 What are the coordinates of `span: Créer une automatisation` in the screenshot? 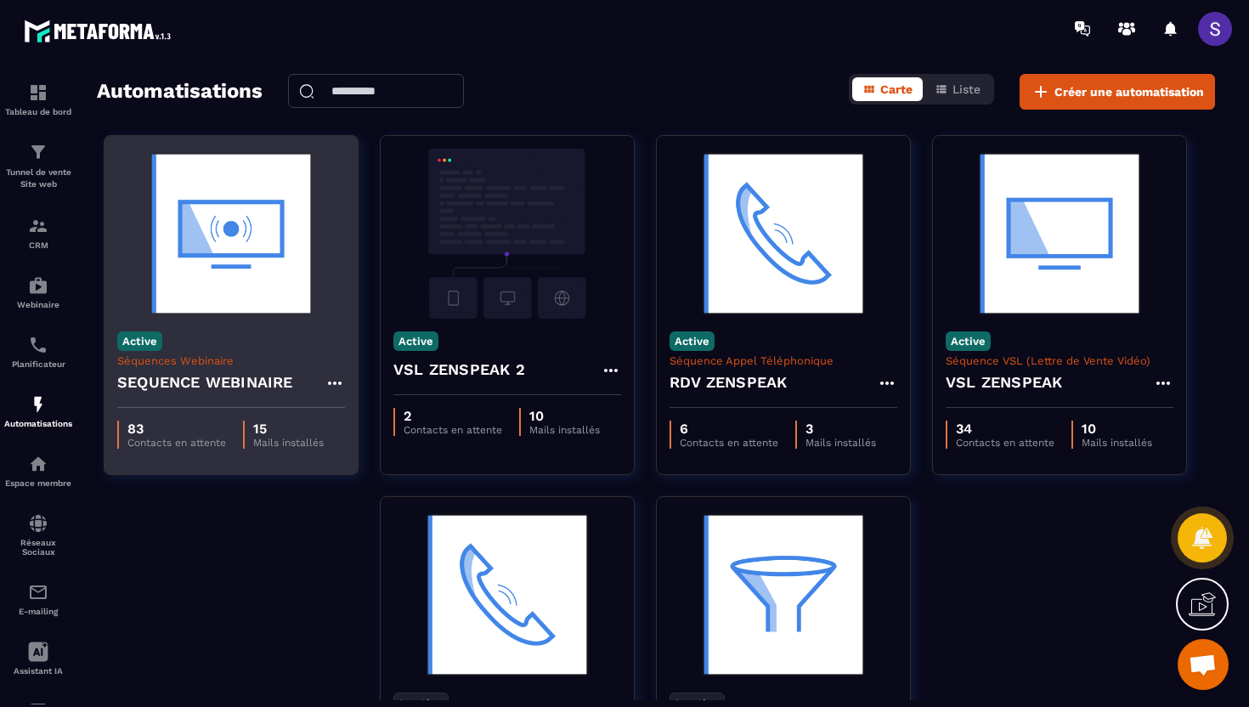 It's located at (1129, 92).